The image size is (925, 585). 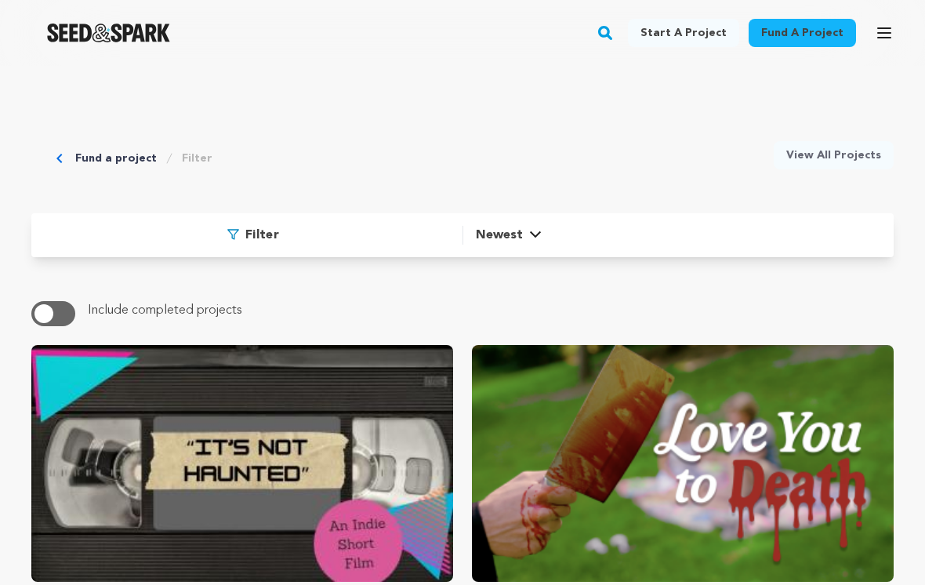 I want to click on span: Newest, so click(x=500, y=235).